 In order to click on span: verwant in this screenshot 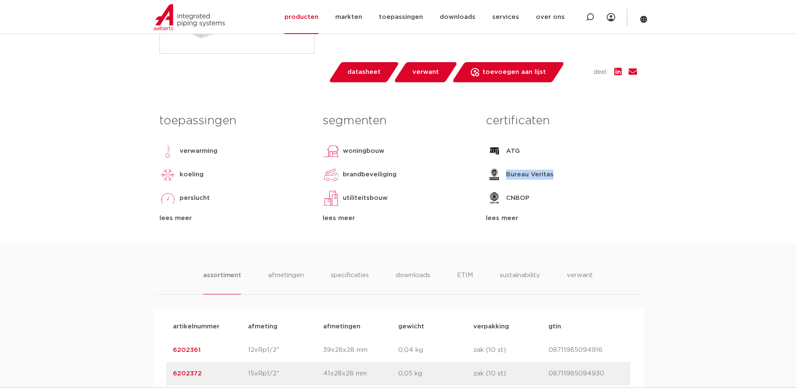, I will do `click(426, 72)`.